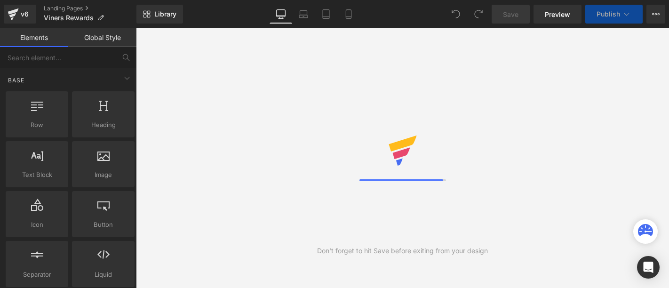  Describe the element at coordinates (165, 14) in the screenshot. I see `span: Library` at that location.